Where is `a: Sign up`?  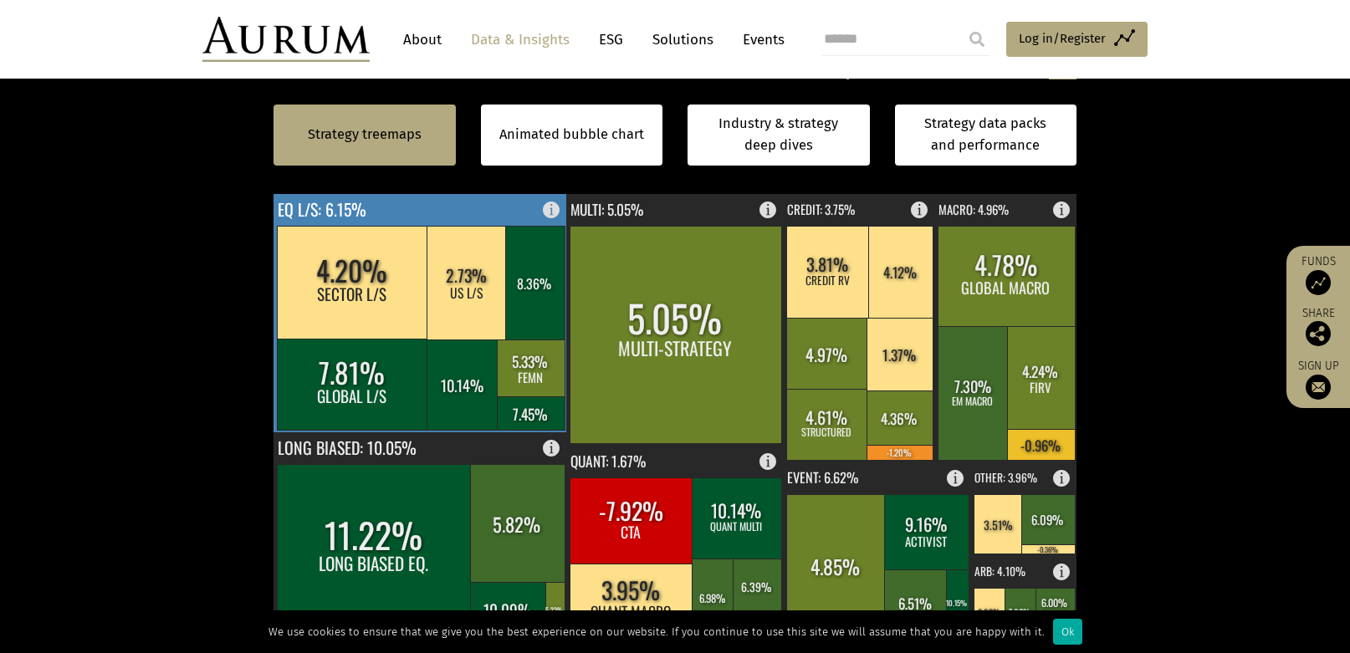 a: Sign up is located at coordinates (1318, 379).